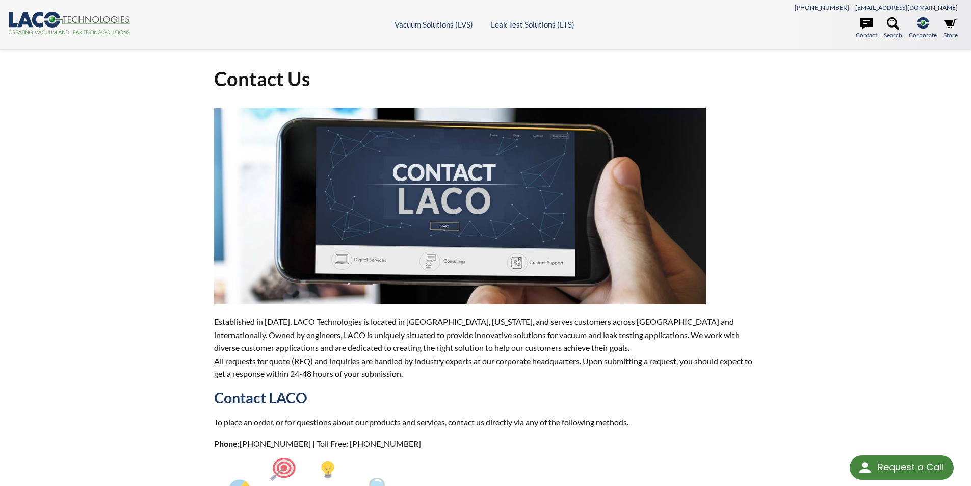  What do you see at coordinates (922, 35) in the screenshot?
I see `span: Corporate` at bounding box center [922, 35].